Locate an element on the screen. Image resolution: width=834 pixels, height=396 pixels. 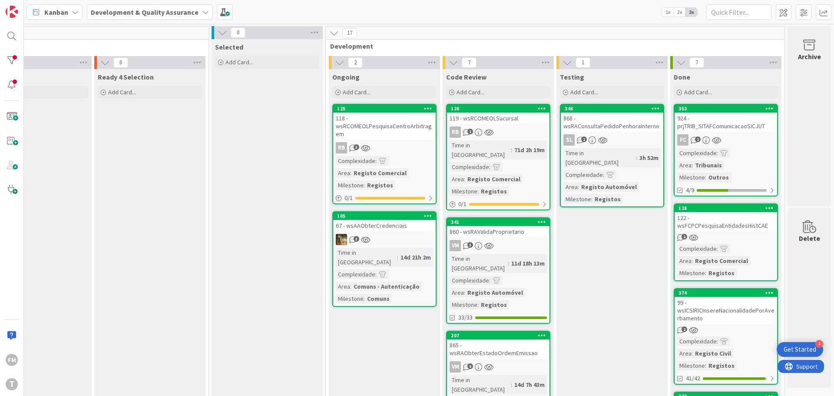
span: Support is located at coordinates (29, 7).